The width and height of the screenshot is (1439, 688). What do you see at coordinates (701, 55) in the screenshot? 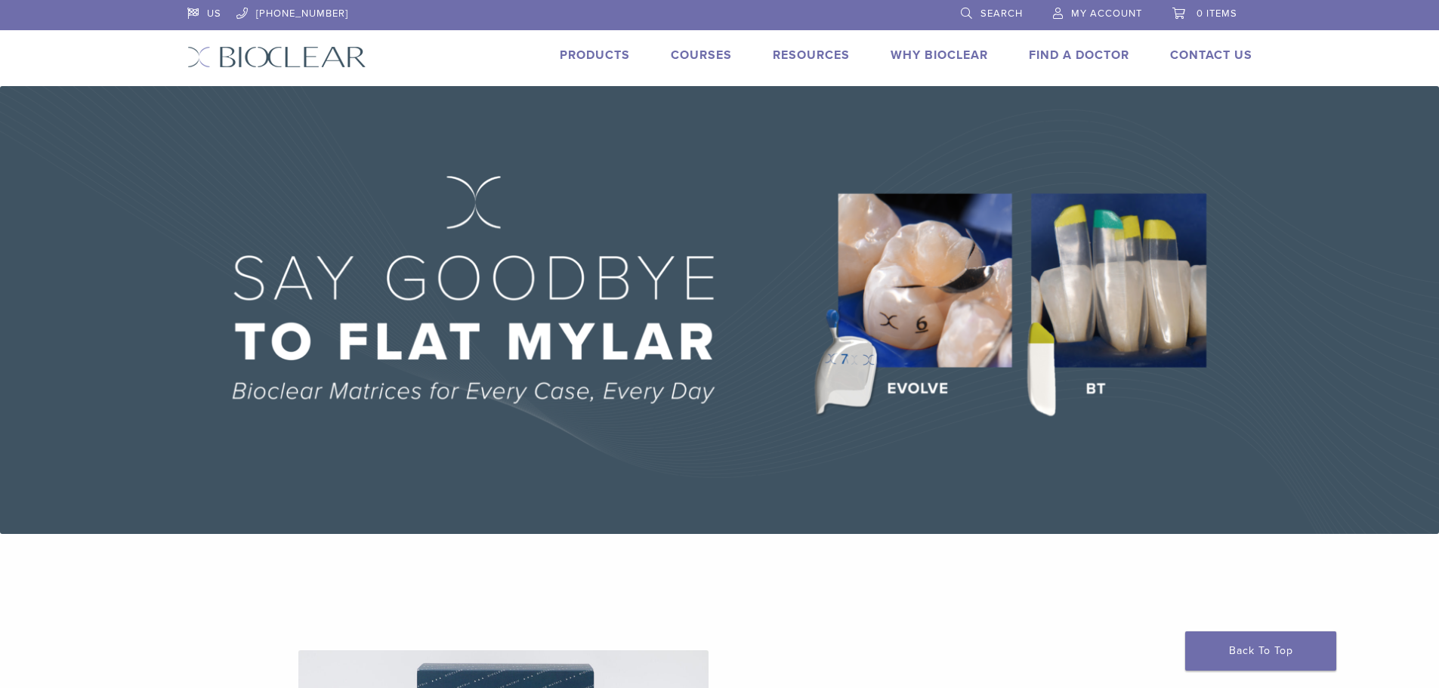
I see `a: Courses` at bounding box center [701, 55].